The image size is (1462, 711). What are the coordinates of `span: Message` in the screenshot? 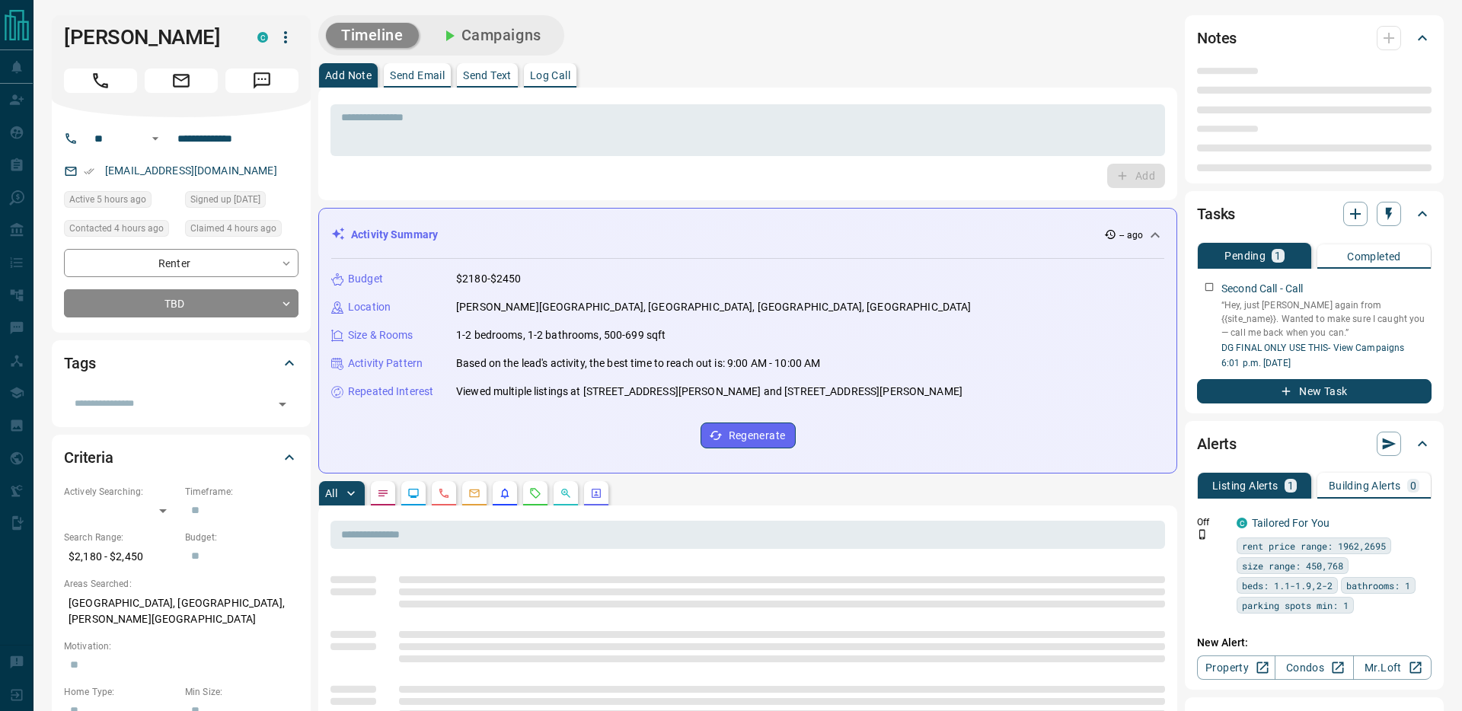 It's located at (262, 81).